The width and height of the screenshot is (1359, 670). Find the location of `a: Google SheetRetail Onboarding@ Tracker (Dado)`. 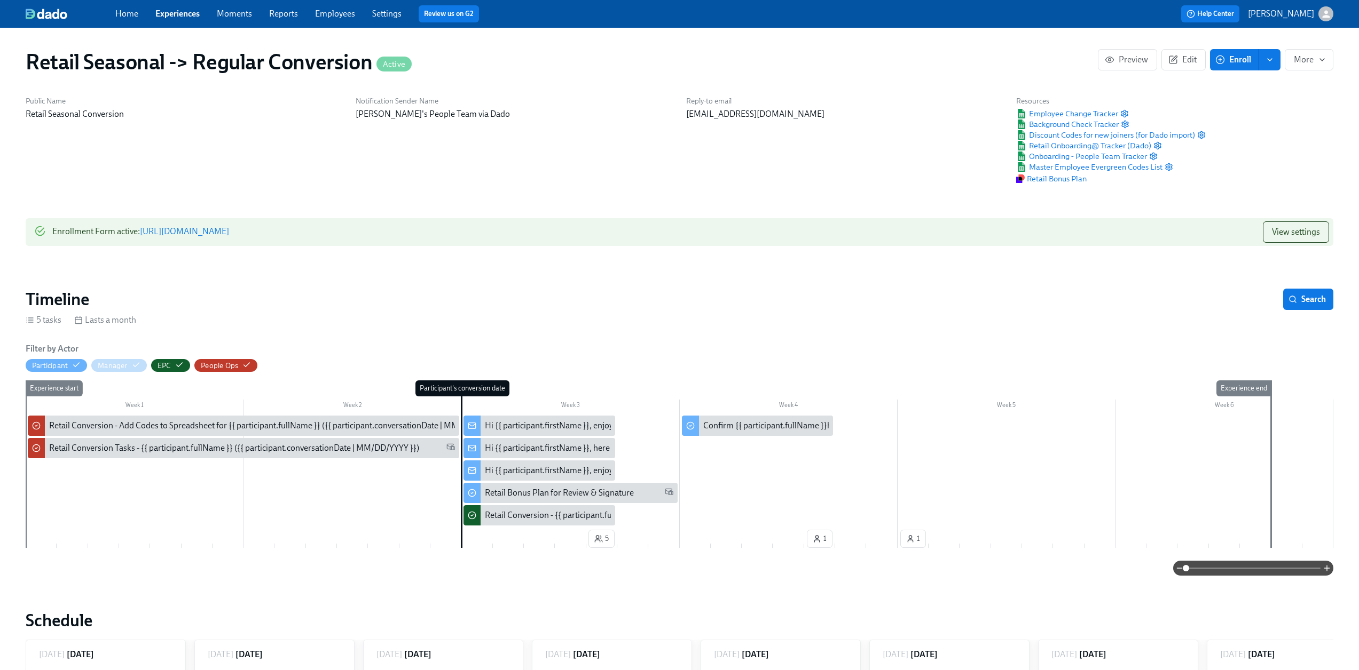

a: Google SheetRetail Onboarding@ Tracker (Dado) is located at coordinates (1083, 146).